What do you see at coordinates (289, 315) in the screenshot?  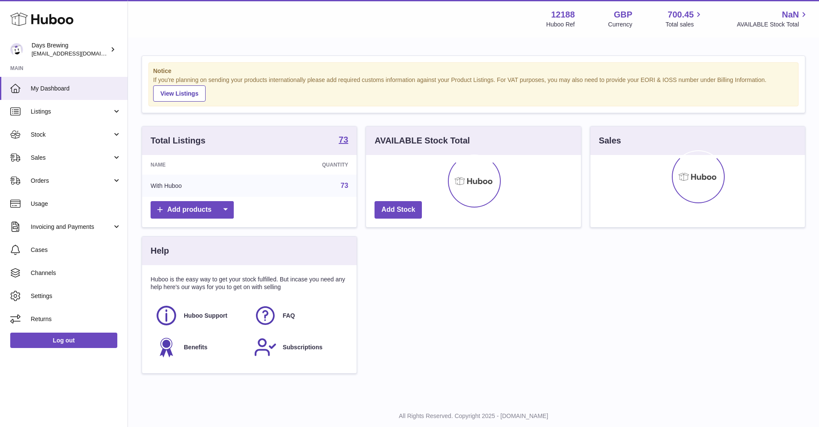 I see `span: FAQ` at bounding box center [289, 315].